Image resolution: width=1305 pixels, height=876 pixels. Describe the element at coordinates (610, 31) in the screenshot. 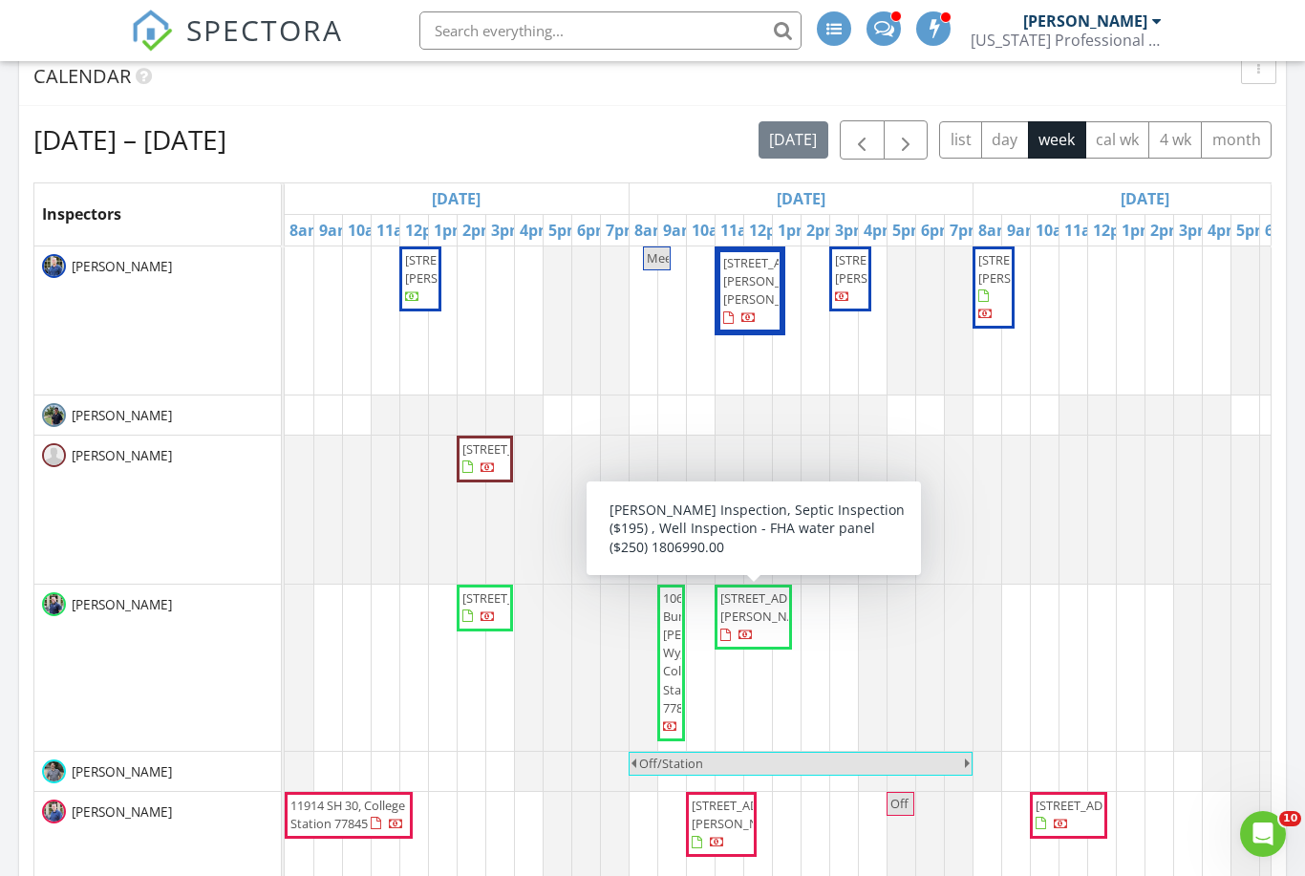

I see `input: Search everything...` at that location.